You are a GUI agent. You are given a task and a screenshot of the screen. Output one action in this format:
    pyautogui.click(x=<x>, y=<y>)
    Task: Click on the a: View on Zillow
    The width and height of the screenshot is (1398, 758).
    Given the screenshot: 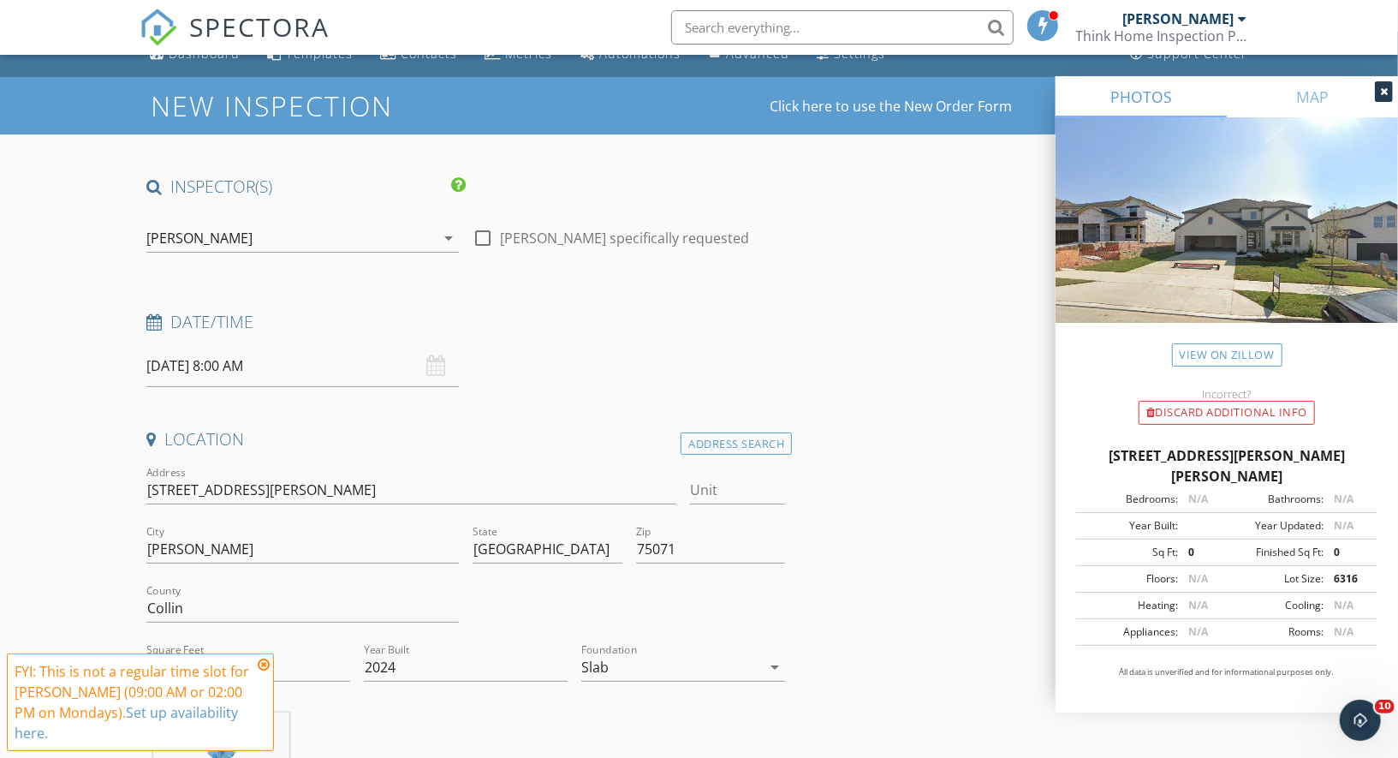 What is the action you would take?
    pyautogui.click(x=1227, y=354)
    